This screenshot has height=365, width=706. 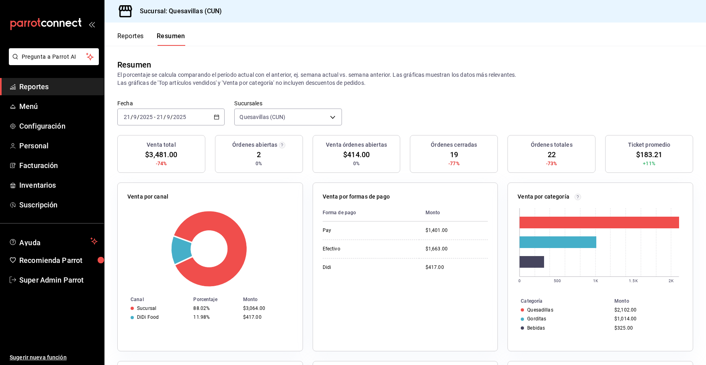 I want to click on text: 500, so click(x=558, y=281).